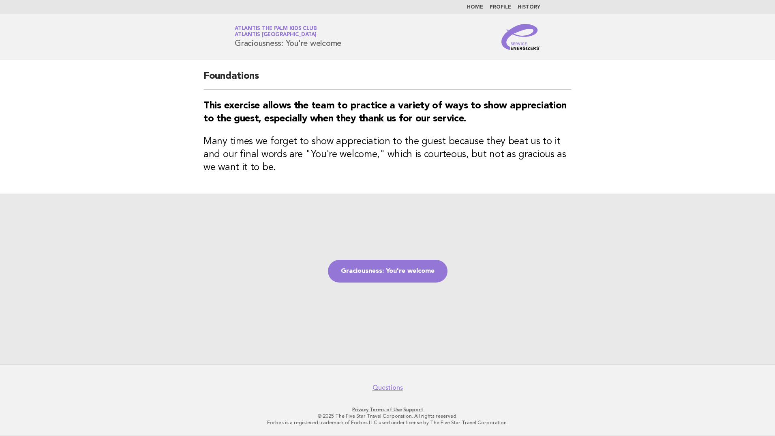  I want to click on a: Support, so click(413, 409).